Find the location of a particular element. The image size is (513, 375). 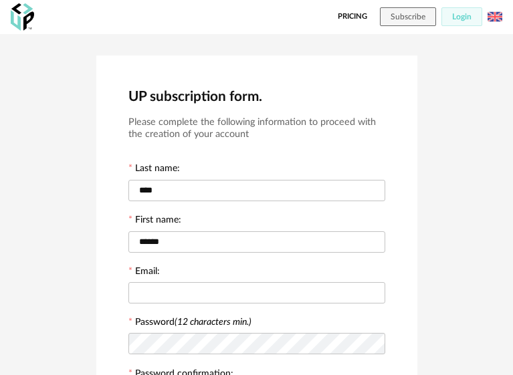

i: (12 characters min.) is located at coordinates (213, 322).